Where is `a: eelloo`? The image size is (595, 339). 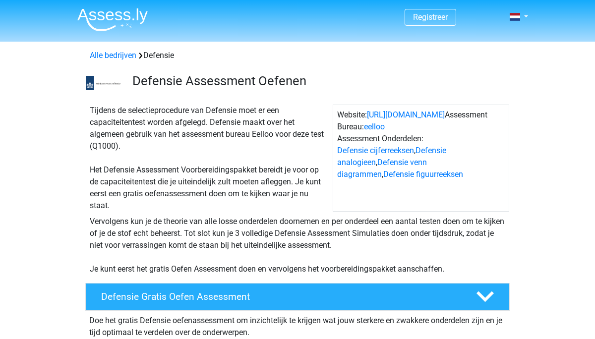 a: eelloo is located at coordinates (374, 126).